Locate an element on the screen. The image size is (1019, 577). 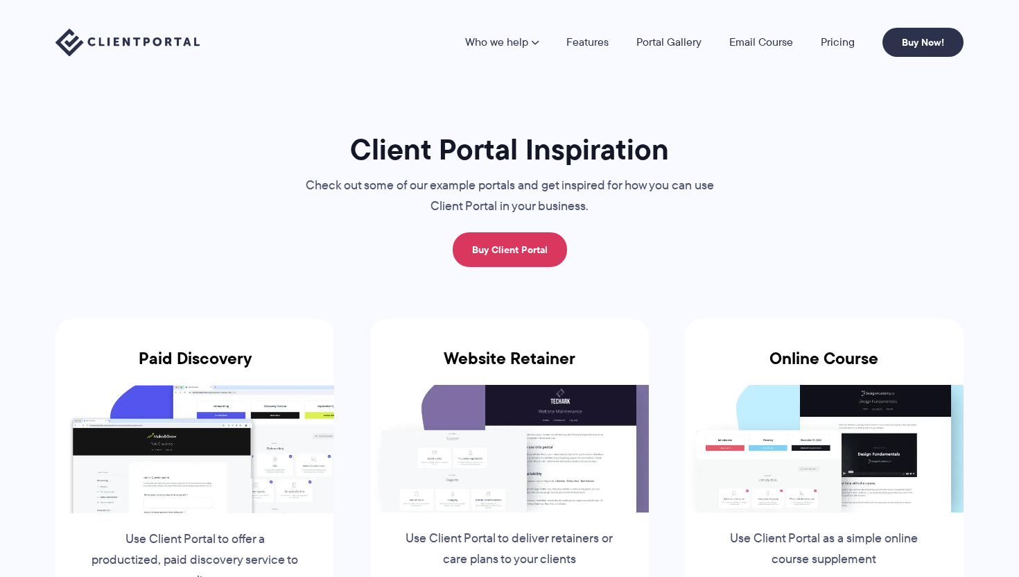
p: Use Client Portal to deliver retainers or care plans to your clients is located at coordinates (510, 549).